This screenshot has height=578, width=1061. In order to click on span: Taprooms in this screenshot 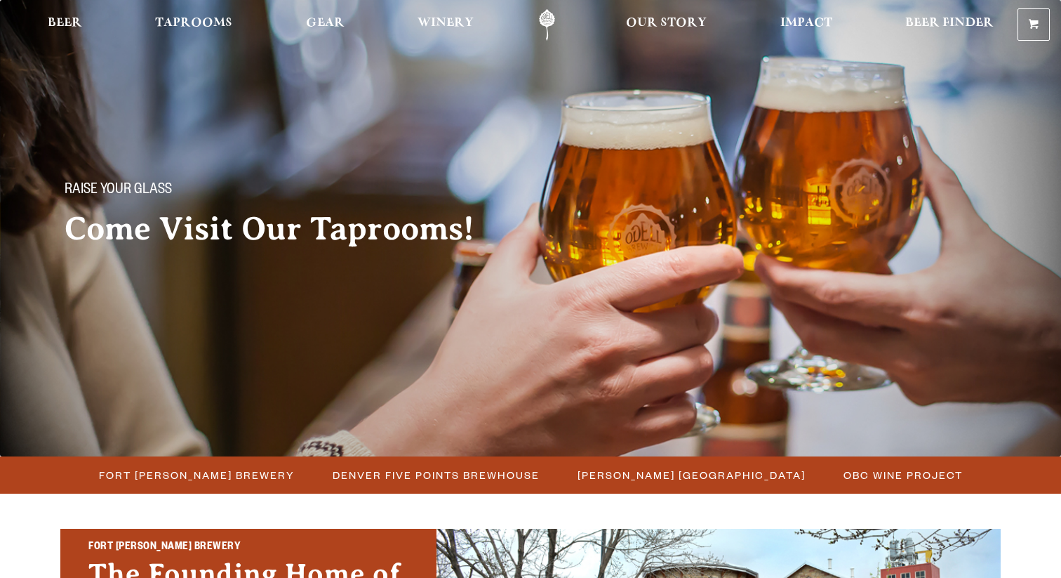, I will do `click(194, 23)`.